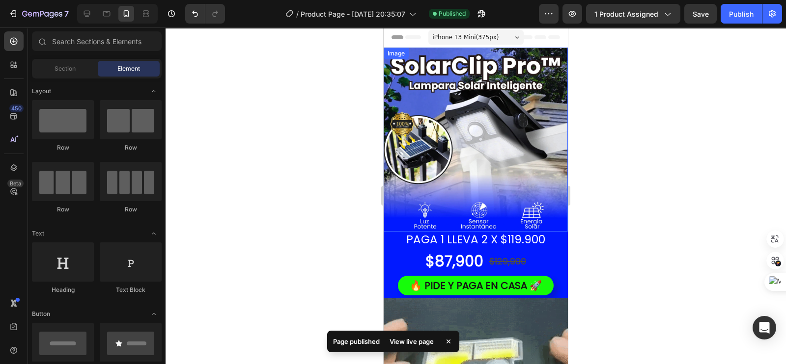 This screenshot has width=786, height=364. What do you see at coordinates (700, 14) in the screenshot?
I see `span: Save` at bounding box center [700, 14].